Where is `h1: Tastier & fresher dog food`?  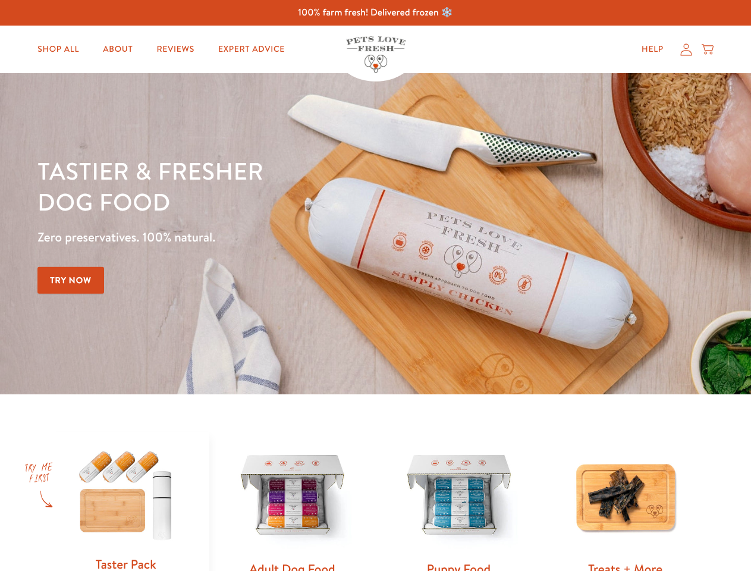 h1: Tastier & fresher dog food is located at coordinates (263, 186).